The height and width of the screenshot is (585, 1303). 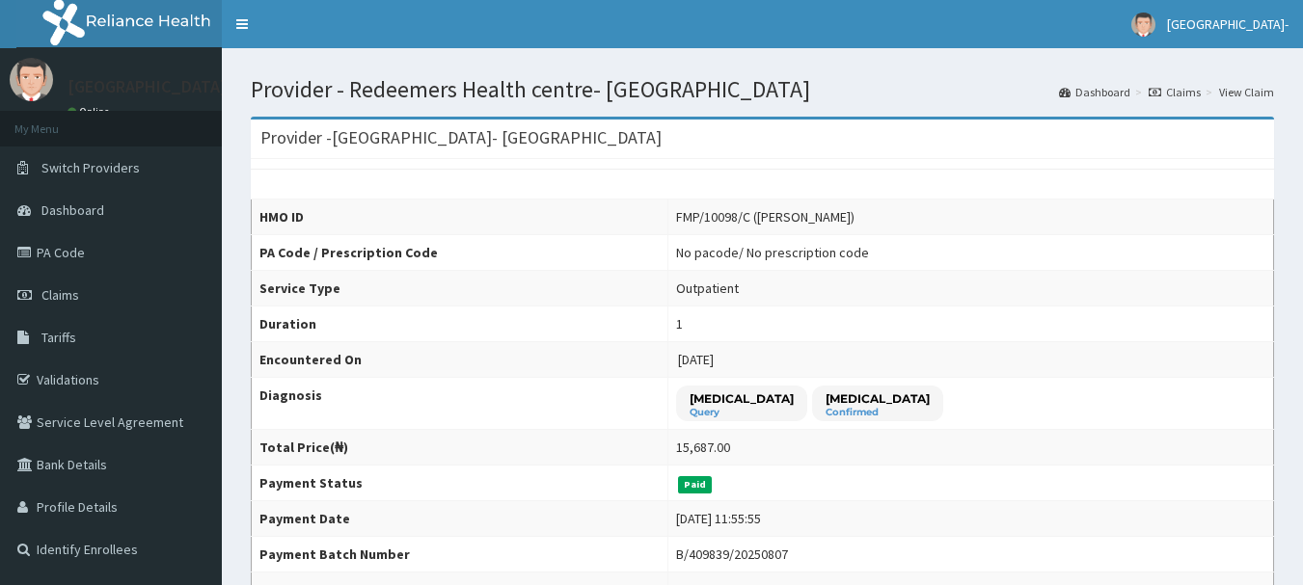 I want to click on small: Confirmed, so click(x=878, y=413).